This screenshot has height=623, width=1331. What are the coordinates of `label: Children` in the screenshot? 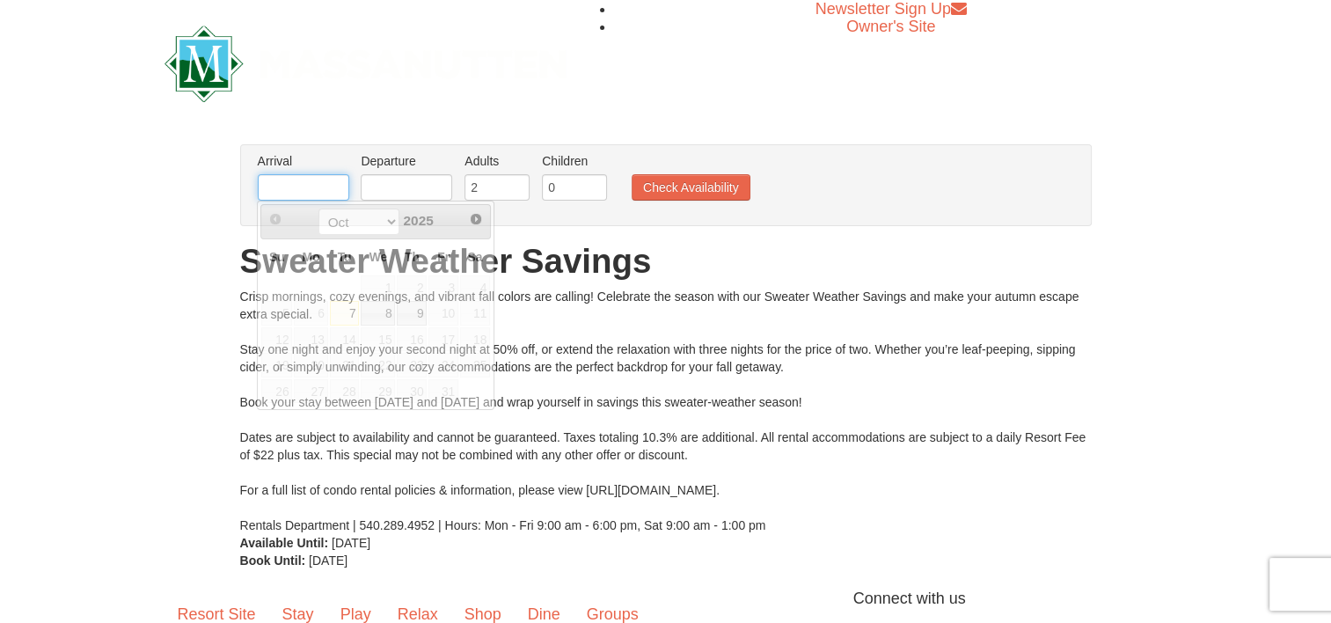 It's located at (574, 161).